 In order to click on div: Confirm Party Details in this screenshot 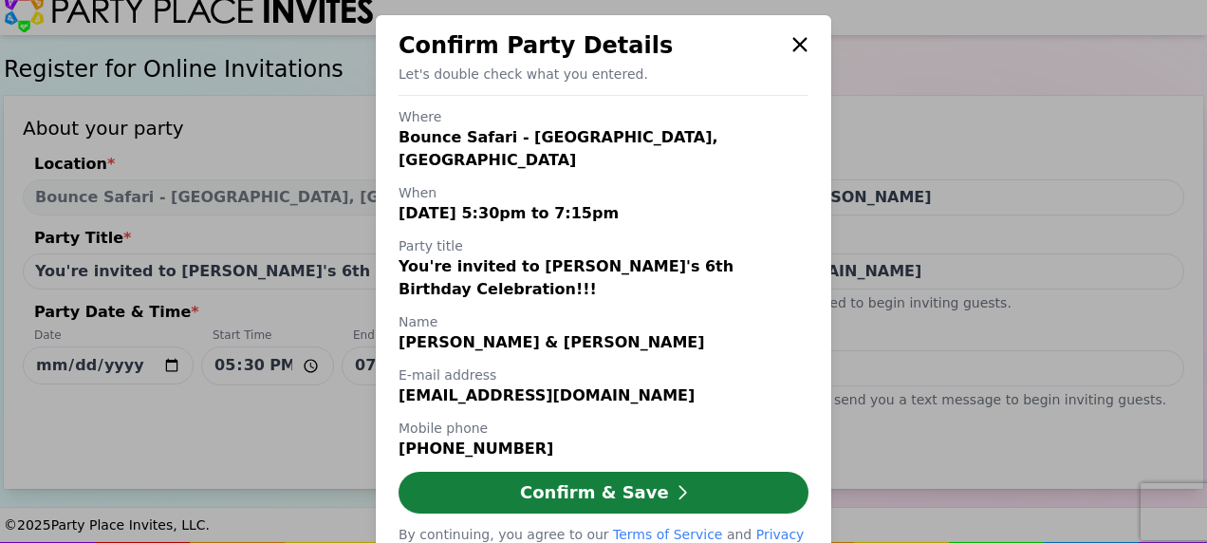, I will do `click(591, 46)`.